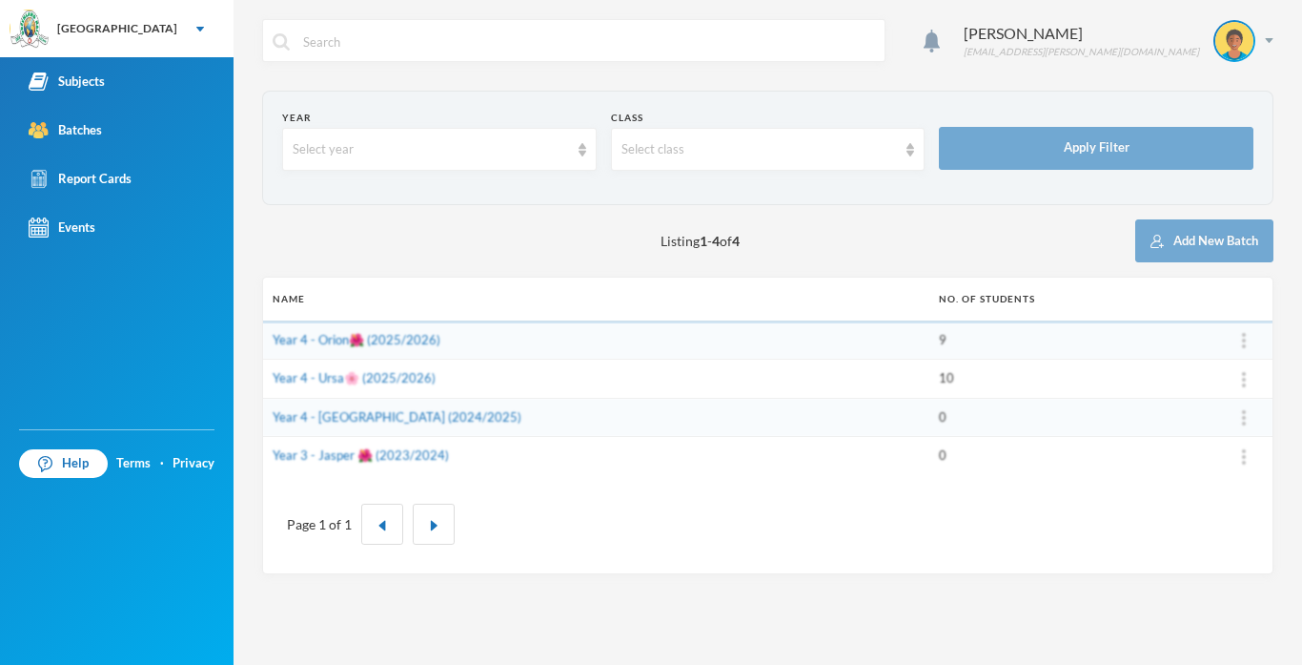 The image size is (1302, 665). What do you see at coordinates (1096, 148) in the screenshot?
I see `button: Apply Filter` at bounding box center [1096, 148].